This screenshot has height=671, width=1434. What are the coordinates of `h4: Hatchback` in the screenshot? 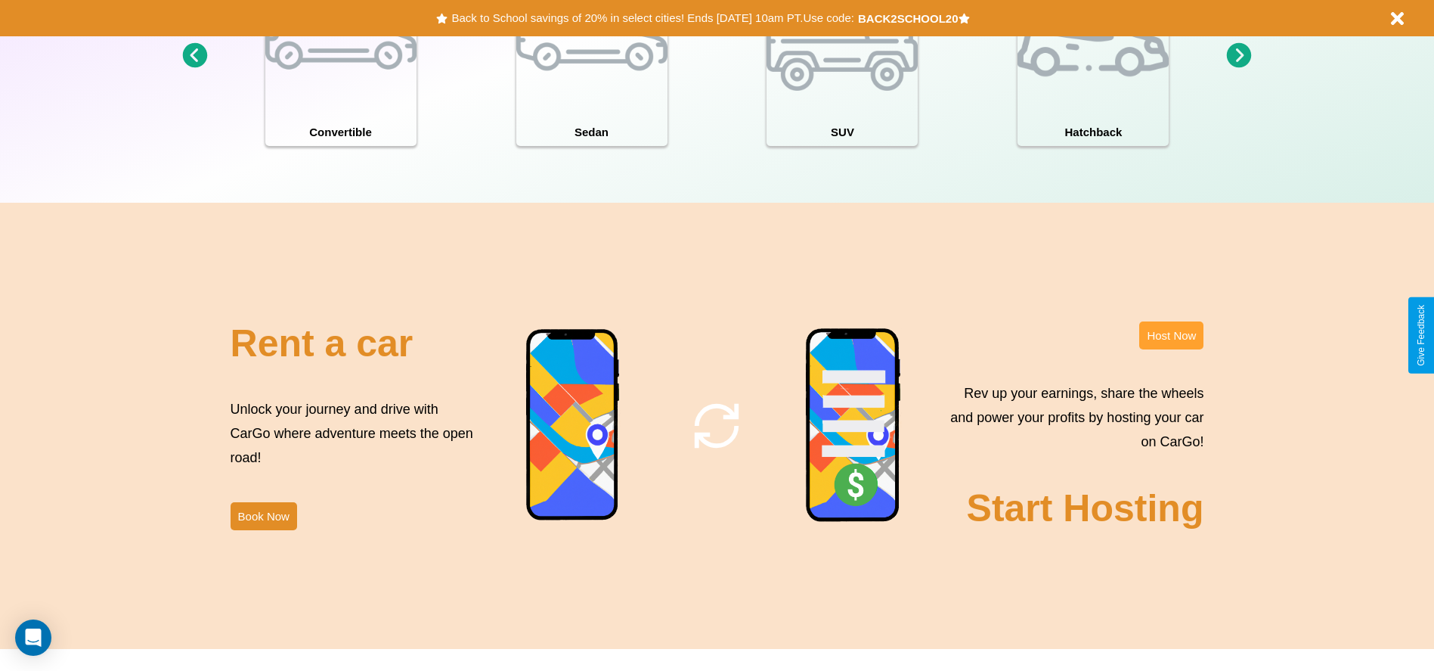 It's located at (1093, 132).